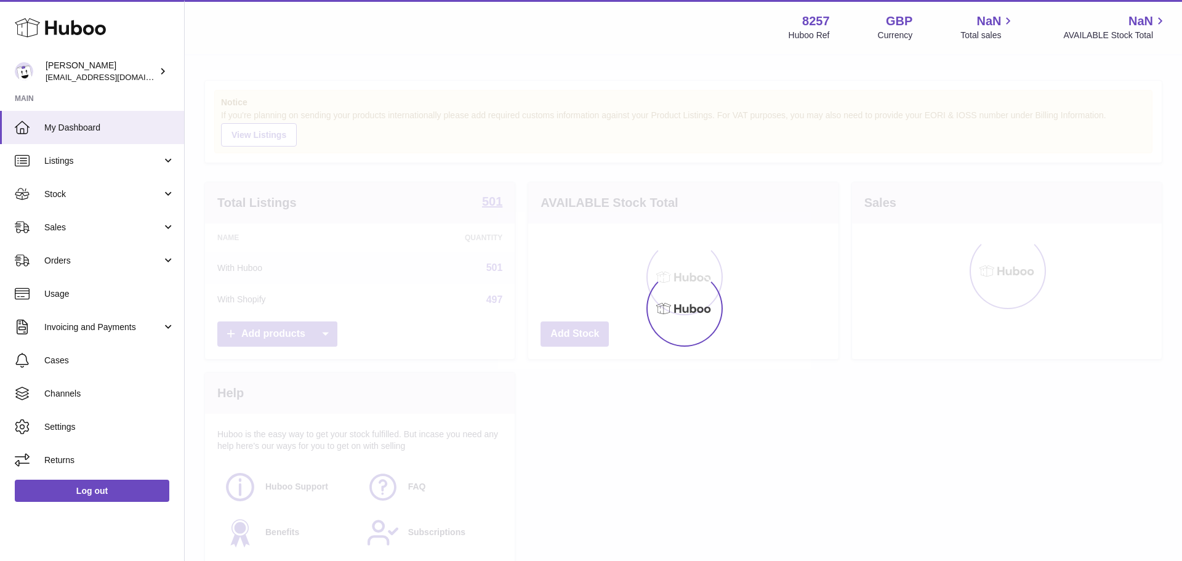 The image size is (1182, 561). Describe the element at coordinates (899, 21) in the screenshot. I see `strong: GBP` at that location.